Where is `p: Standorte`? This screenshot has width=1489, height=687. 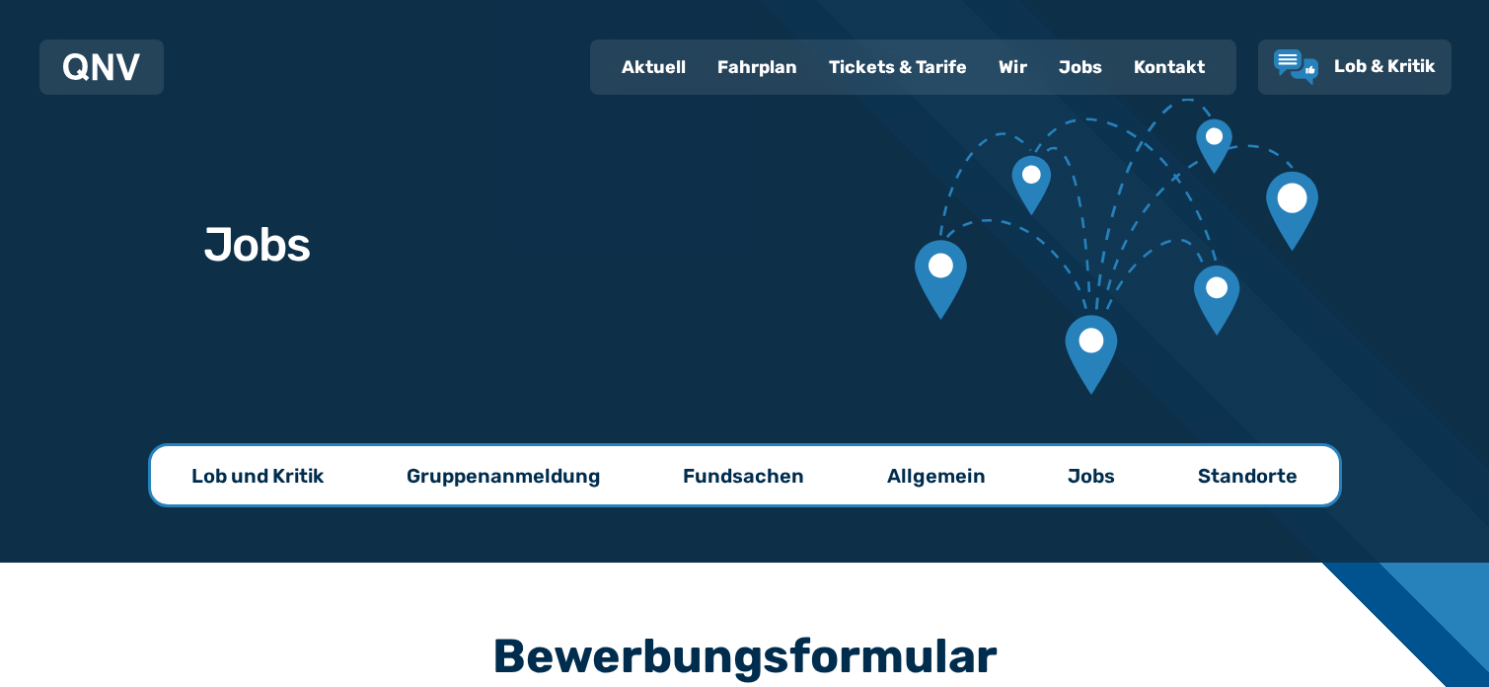 p: Standorte is located at coordinates (1247, 476).